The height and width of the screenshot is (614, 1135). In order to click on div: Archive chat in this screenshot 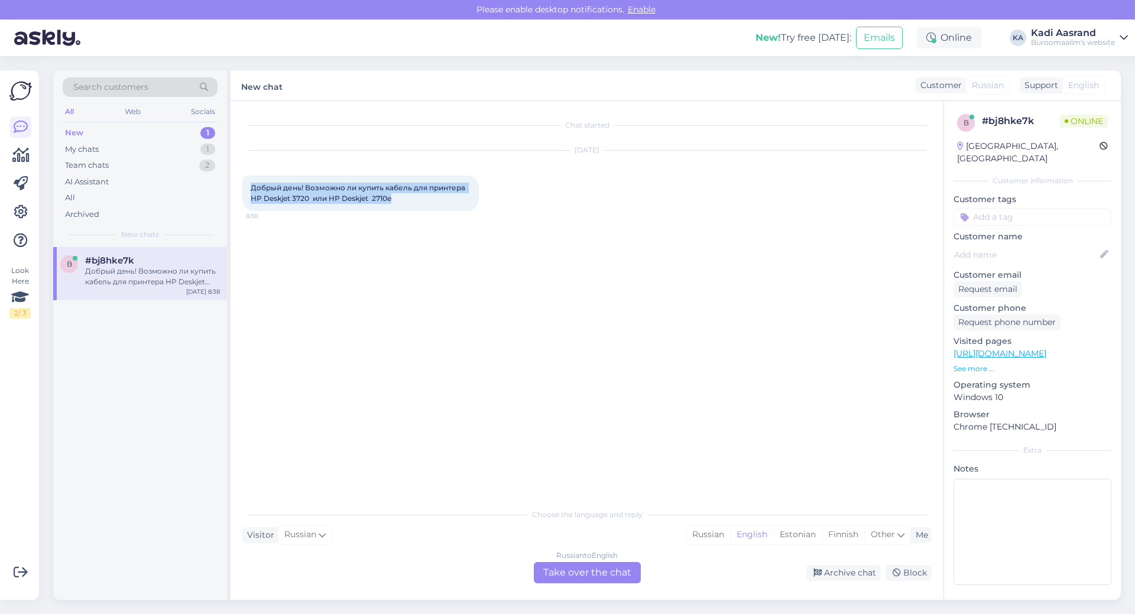, I will do `click(844, 573)`.